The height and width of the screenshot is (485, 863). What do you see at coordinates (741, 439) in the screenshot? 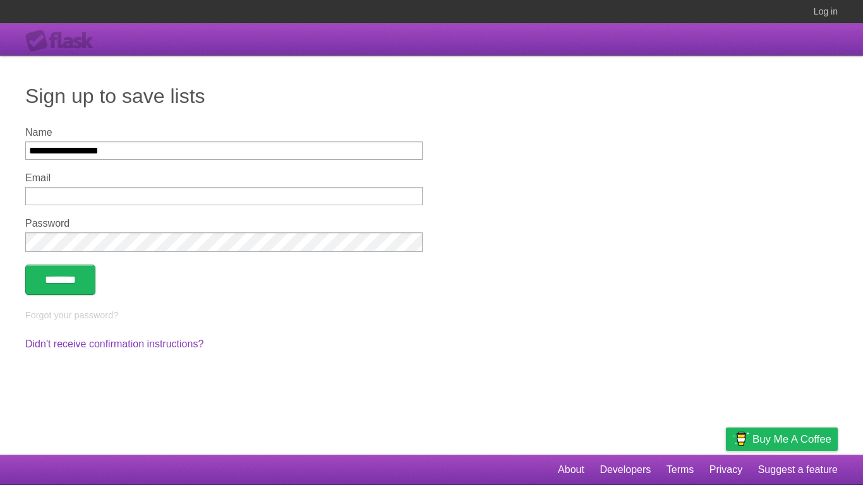
I see `img: Buy me a coffee` at bounding box center [741, 439].